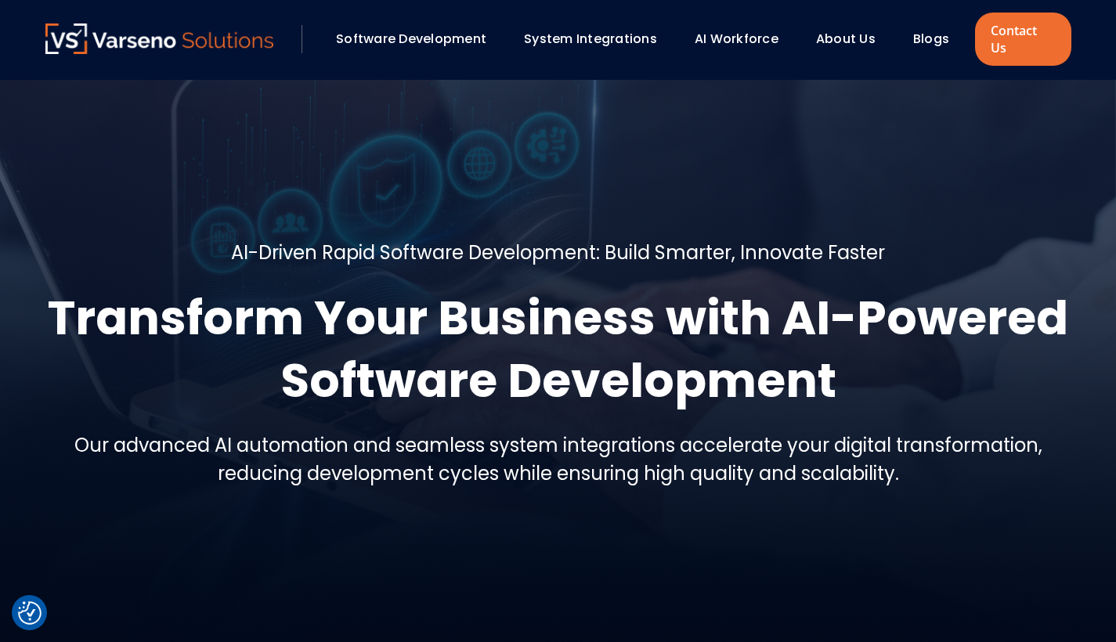  I want to click on a: AI Workforce, so click(736, 38).